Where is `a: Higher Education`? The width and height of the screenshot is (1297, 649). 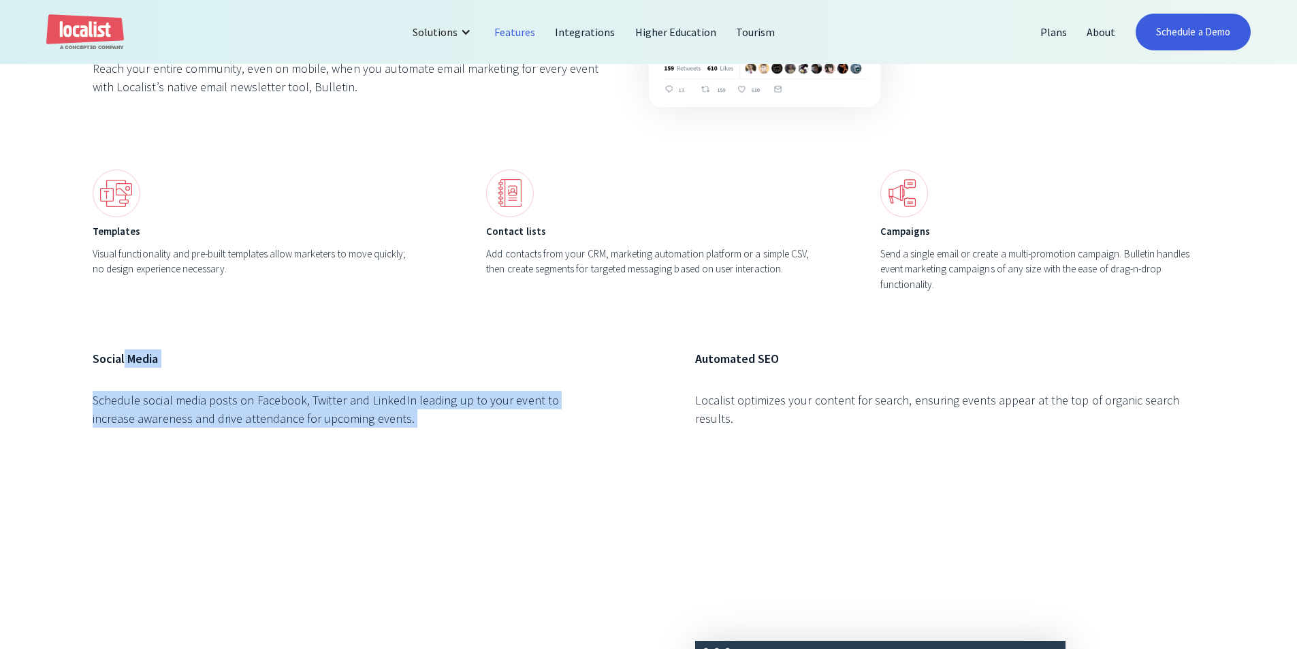
a: Higher Education is located at coordinates (676, 32).